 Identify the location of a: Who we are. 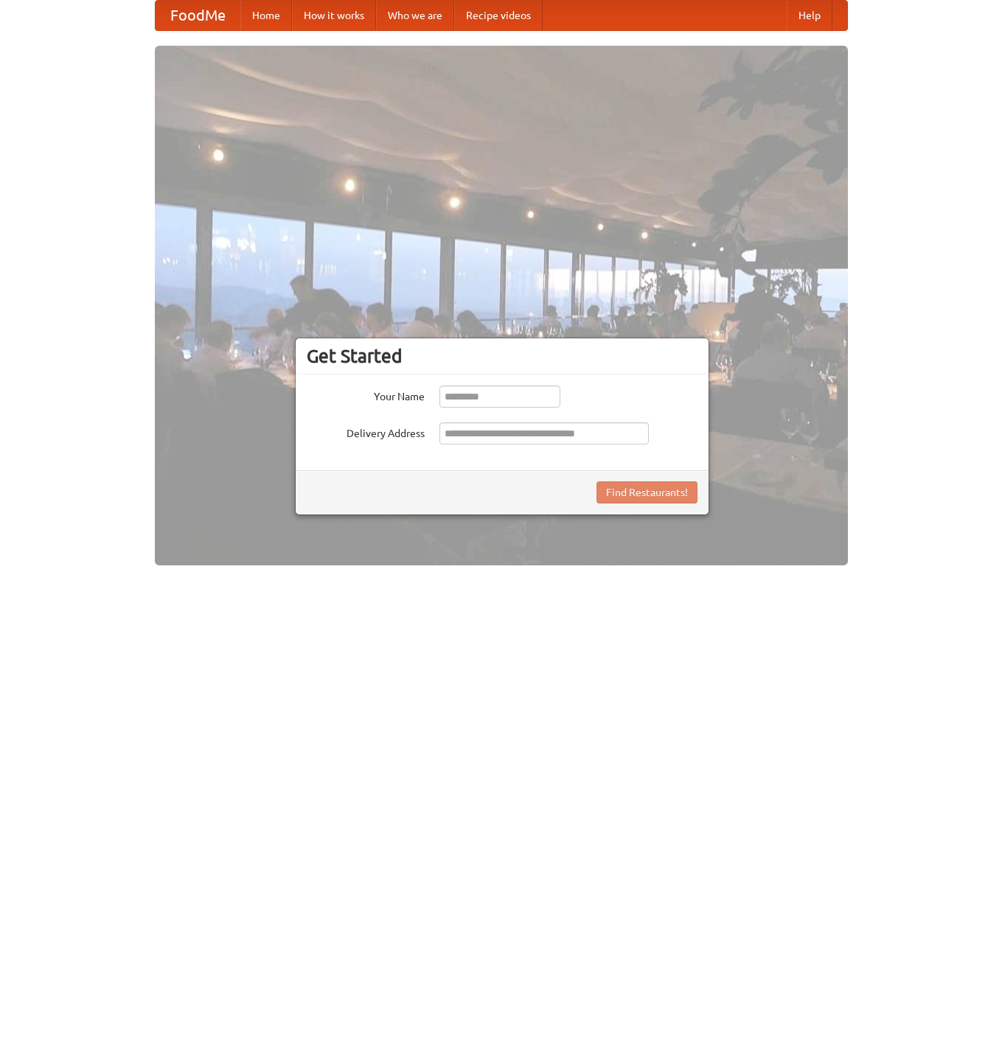
(415, 15).